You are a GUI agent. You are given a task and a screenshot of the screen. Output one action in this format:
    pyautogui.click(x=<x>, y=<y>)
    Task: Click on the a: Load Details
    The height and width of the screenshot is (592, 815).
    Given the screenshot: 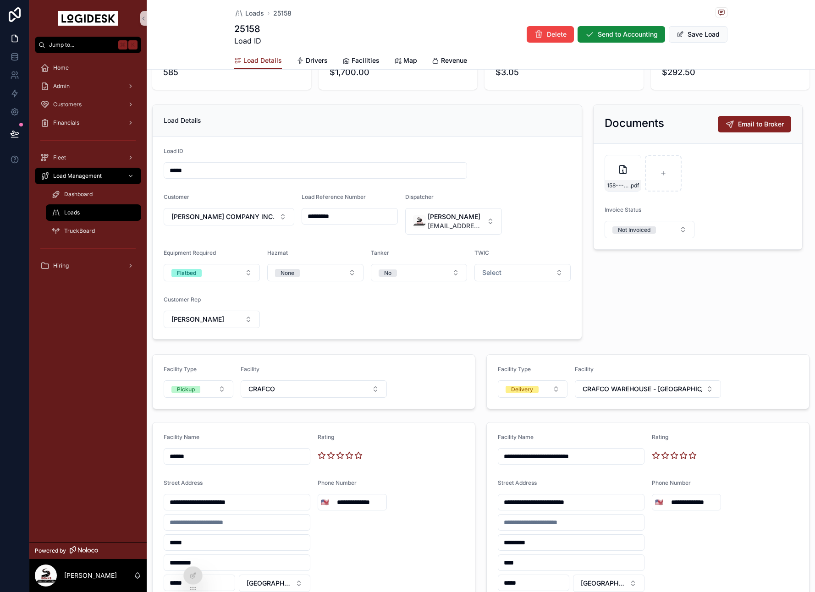 What is the action you would take?
    pyautogui.click(x=258, y=61)
    